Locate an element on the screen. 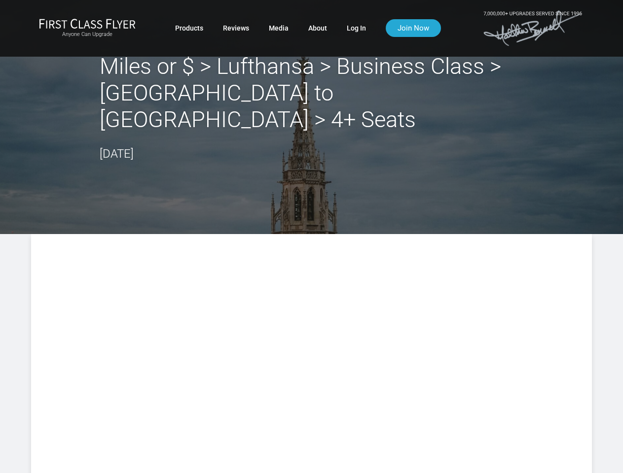  a: Join Now is located at coordinates (413, 28).